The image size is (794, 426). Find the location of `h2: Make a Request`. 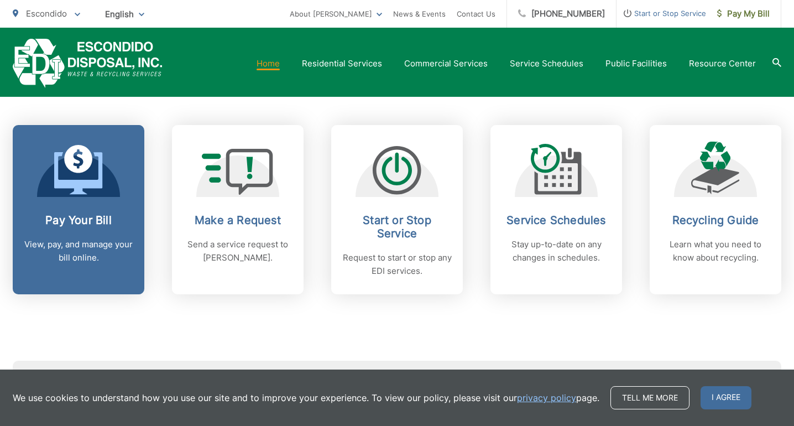

h2: Make a Request is located at coordinates (238, 220).